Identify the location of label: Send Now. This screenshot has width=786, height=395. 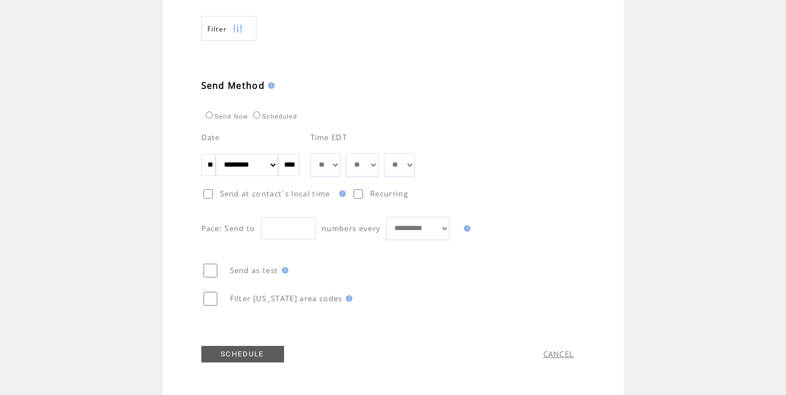
(225, 116).